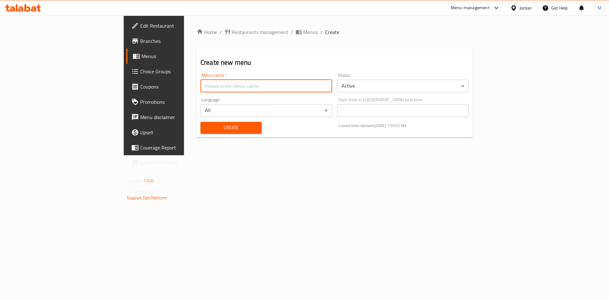 Image resolution: width=609 pixels, height=300 pixels. Describe the element at coordinates (334, 32) in the screenshot. I see `nav: breadcrumb` at that location.